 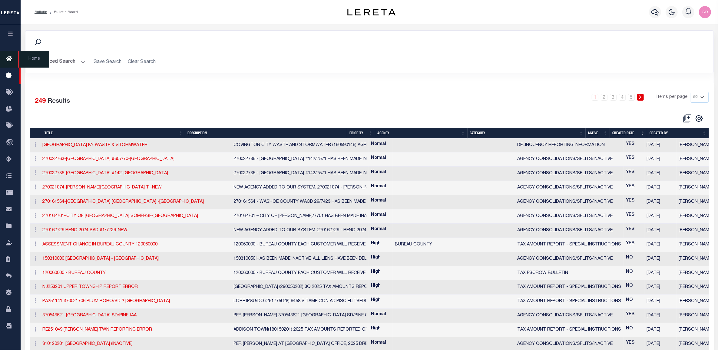 I want to click on a: 1, so click(x=595, y=97).